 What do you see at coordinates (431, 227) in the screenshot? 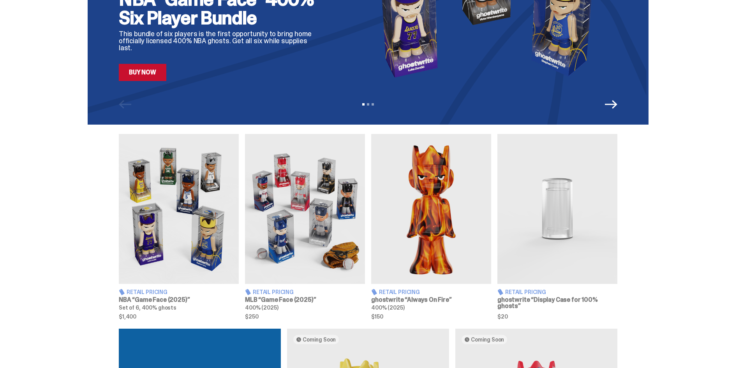
I see `a: Always On Fire Retail Pricing` at bounding box center [431, 227].